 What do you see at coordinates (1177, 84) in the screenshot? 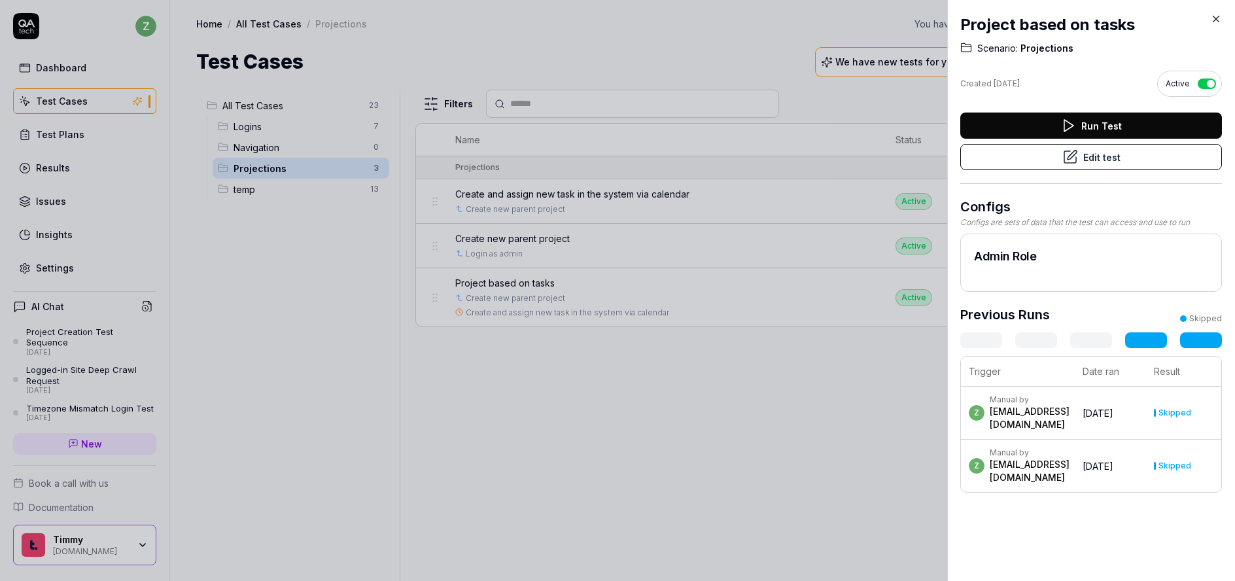
I see `span: Active` at bounding box center [1177, 84].